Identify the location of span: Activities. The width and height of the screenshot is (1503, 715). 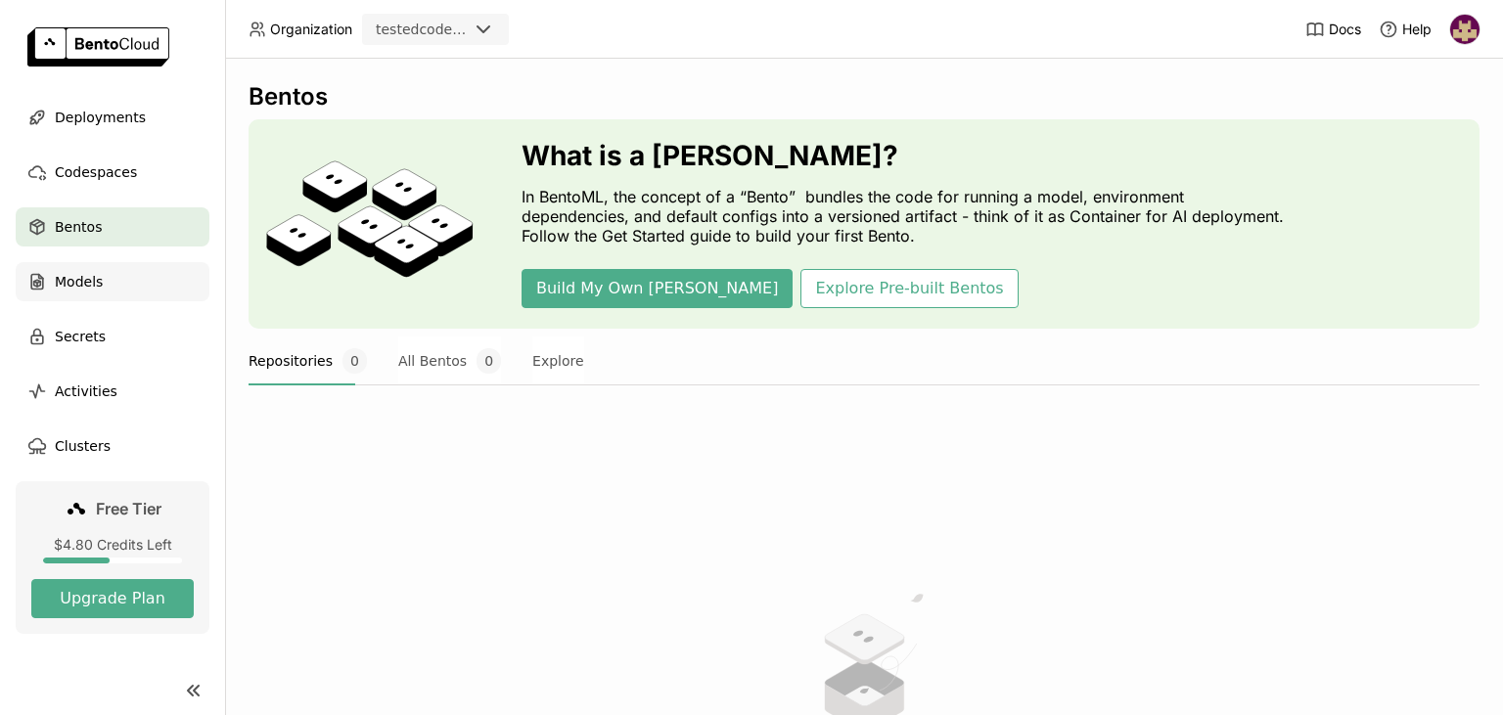
(86, 391).